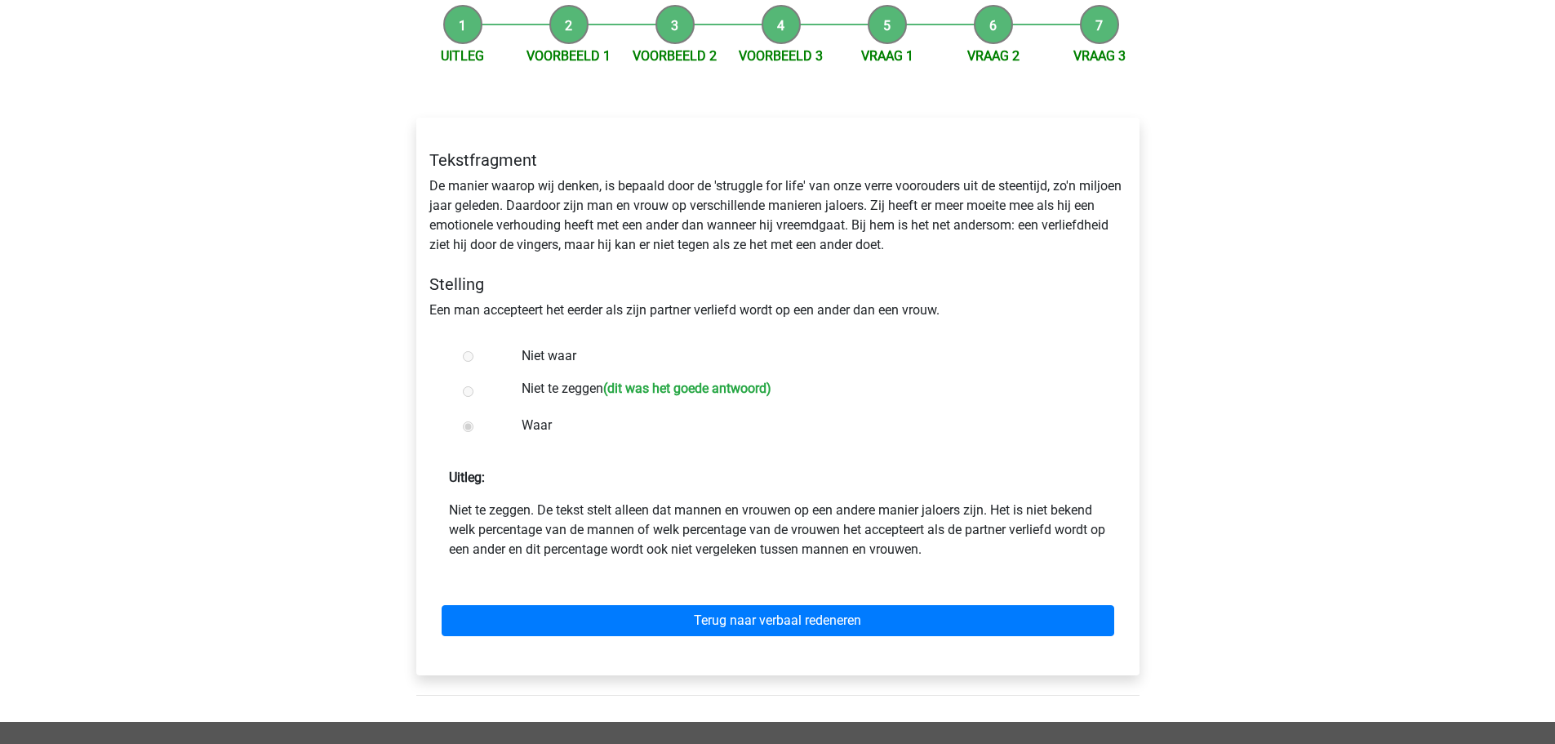 This screenshot has width=1555, height=744. What do you see at coordinates (1100, 56) in the screenshot?
I see `a: Vraag 3` at bounding box center [1100, 56].